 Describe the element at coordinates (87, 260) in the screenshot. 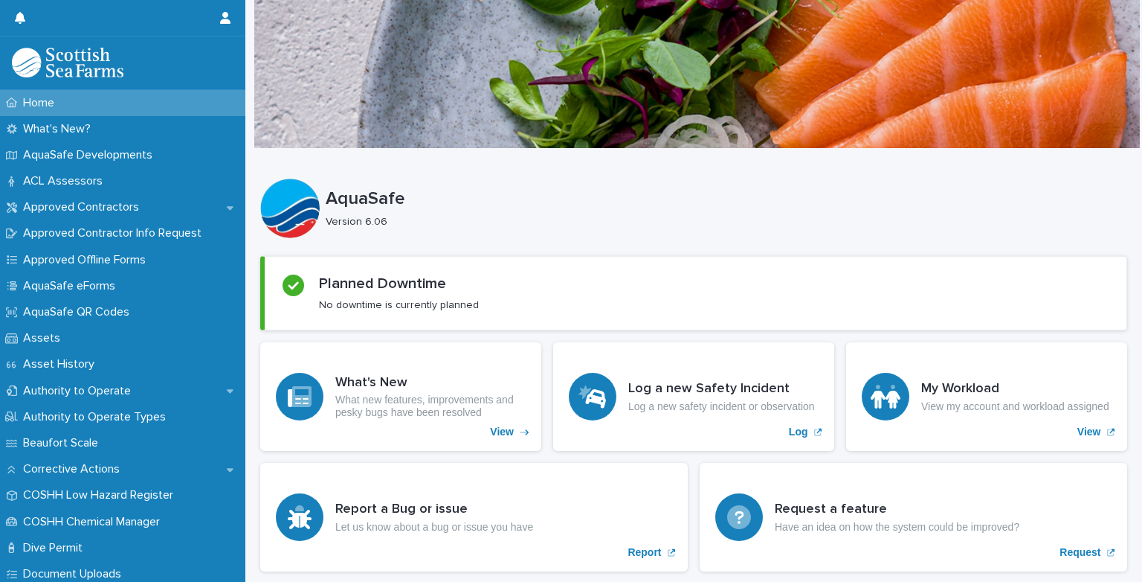

I see `p: Approved Offline Forms` at that location.